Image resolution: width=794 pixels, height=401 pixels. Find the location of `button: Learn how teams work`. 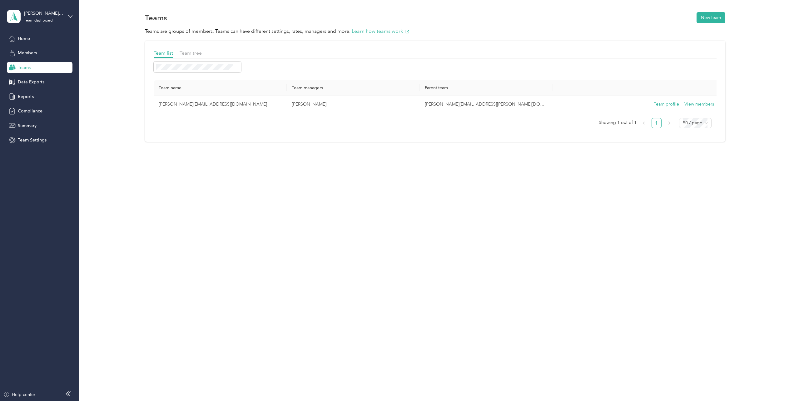

button: Learn how teams work is located at coordinates (380, 31).